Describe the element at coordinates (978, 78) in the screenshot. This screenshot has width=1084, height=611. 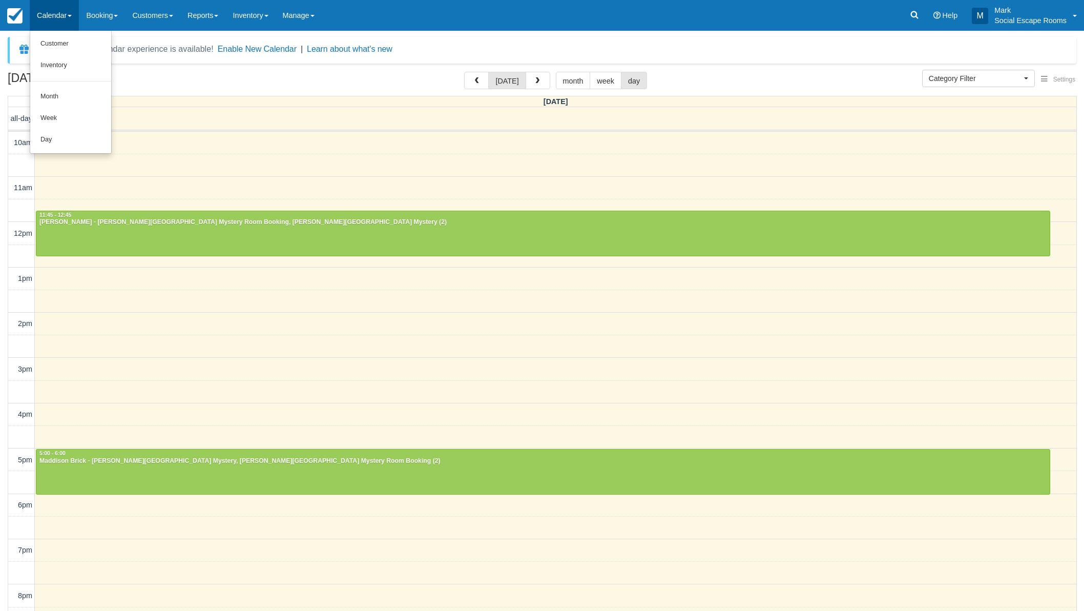
I see `button: Category Filter` at that location.